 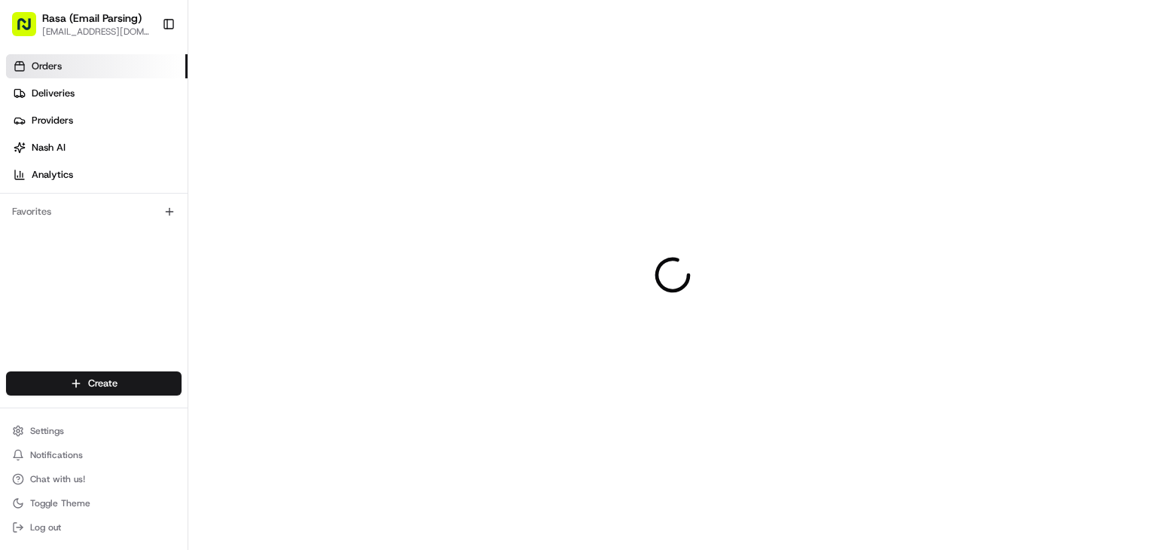 I want to click on a: Powered byPylon, so click(x=144, y=378).